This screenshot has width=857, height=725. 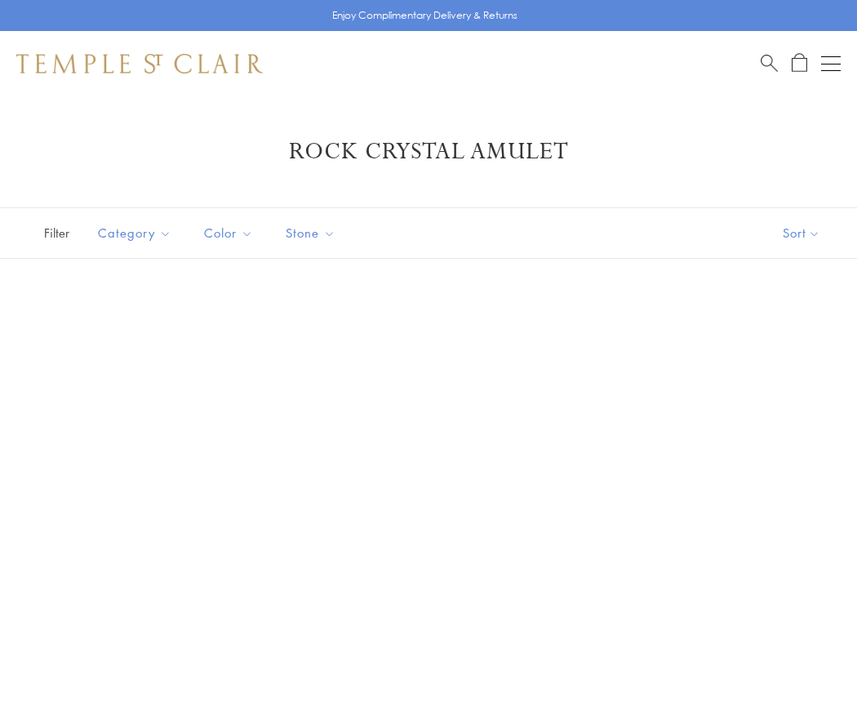 I want to click on span: Color, so click(x=230, y=233).